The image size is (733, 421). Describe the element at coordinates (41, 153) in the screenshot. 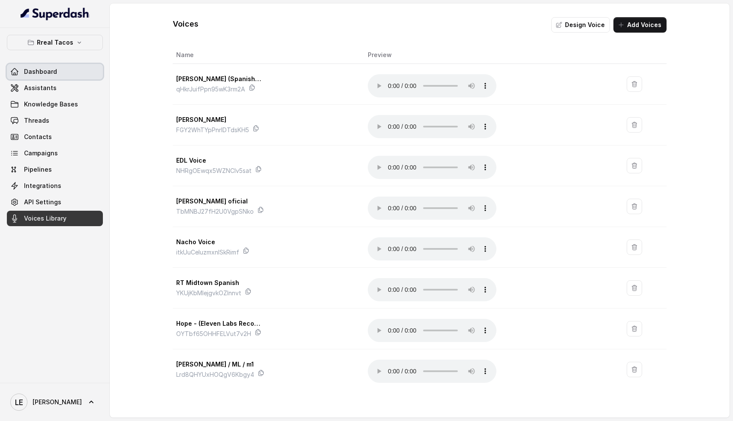

I see `span: Campaigns` at that location.